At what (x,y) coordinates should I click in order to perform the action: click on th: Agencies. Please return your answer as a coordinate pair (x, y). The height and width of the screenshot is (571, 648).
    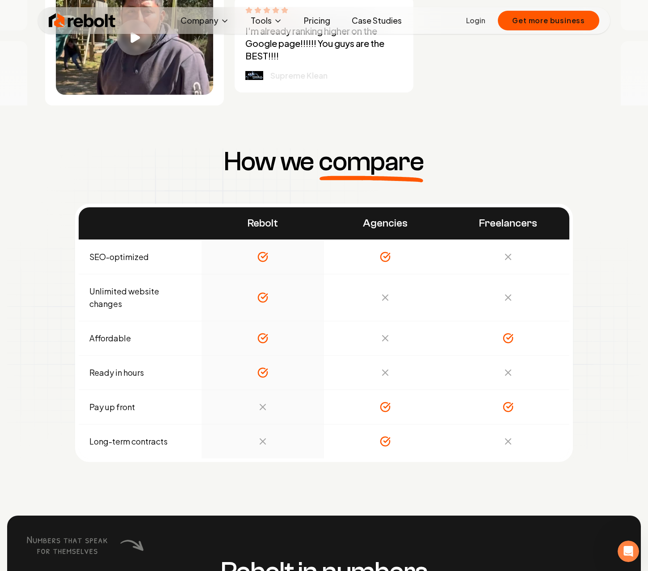
    Looking at the image, I should click on (385, 223).